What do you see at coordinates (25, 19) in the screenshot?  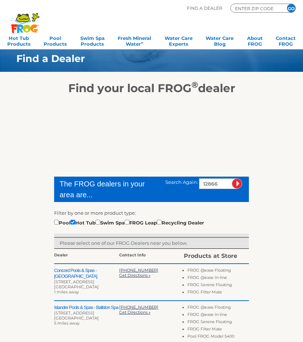 I see `img: Frog Products Logo` at bounding box center [25, 19].